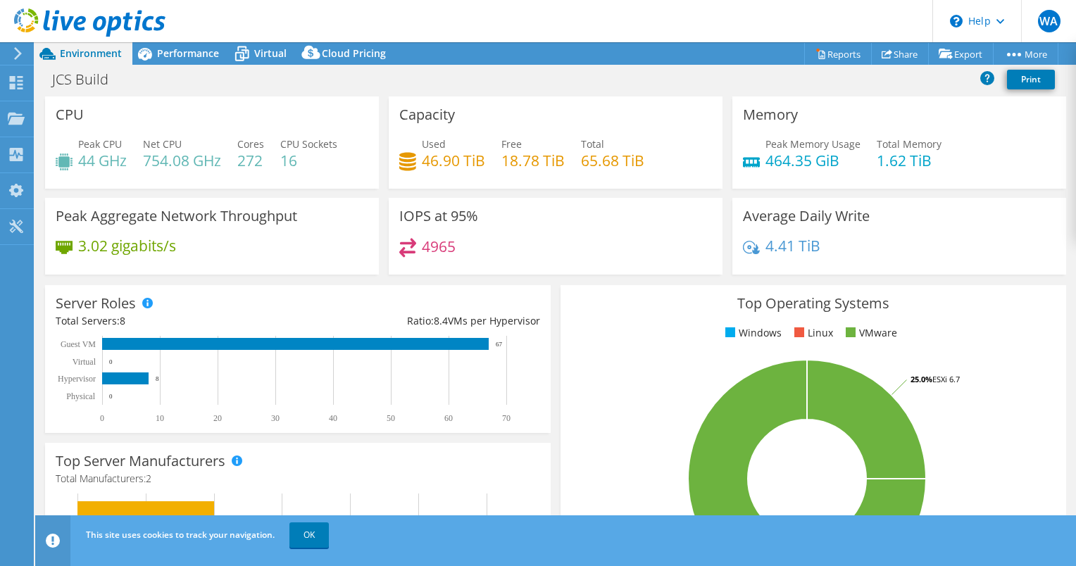 This screenshot has height=566, width=1076. What do you see at coordinates (333, 418) in the screenshot?
I see `text: 40` at bounding box center [333, 418].